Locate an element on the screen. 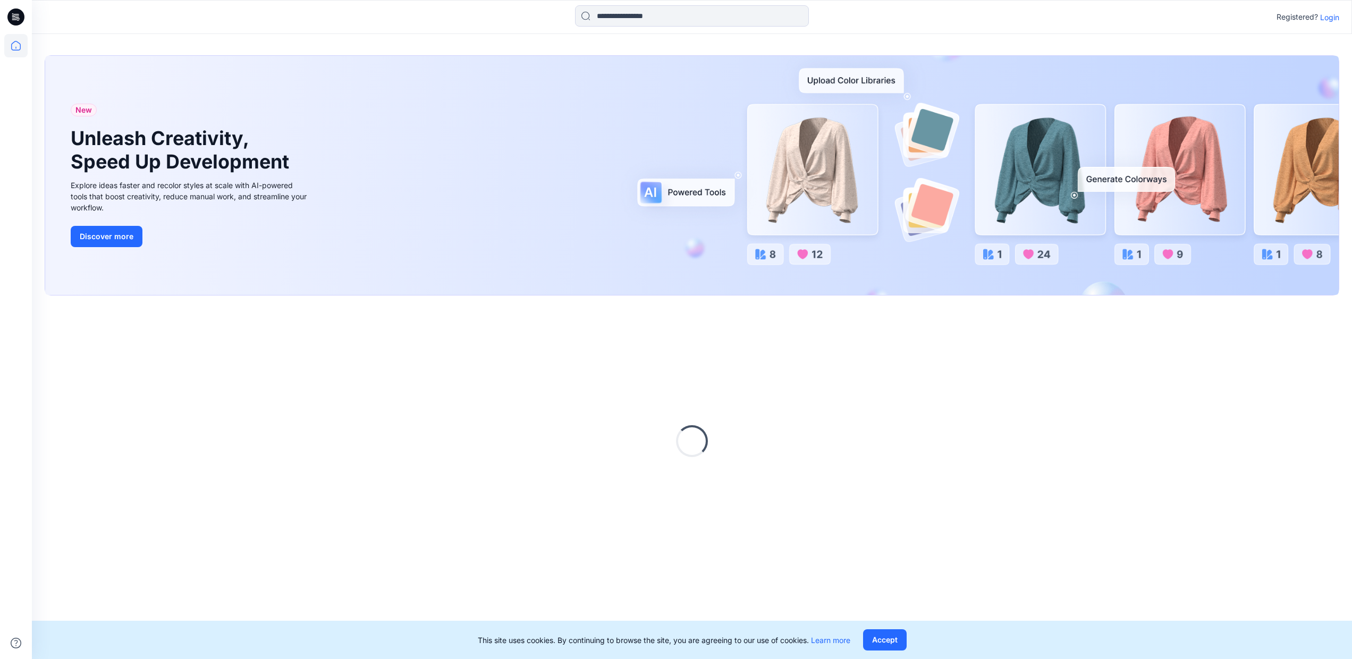  p: Login is located at coordinates (1330, 17).